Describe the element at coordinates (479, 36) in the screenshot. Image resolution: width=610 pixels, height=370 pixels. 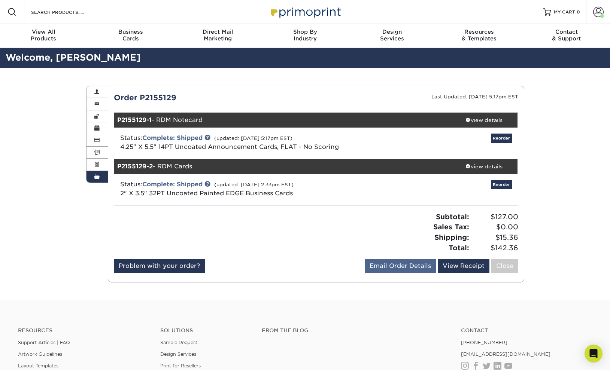
I see `a: Resources& Templates` at that location.